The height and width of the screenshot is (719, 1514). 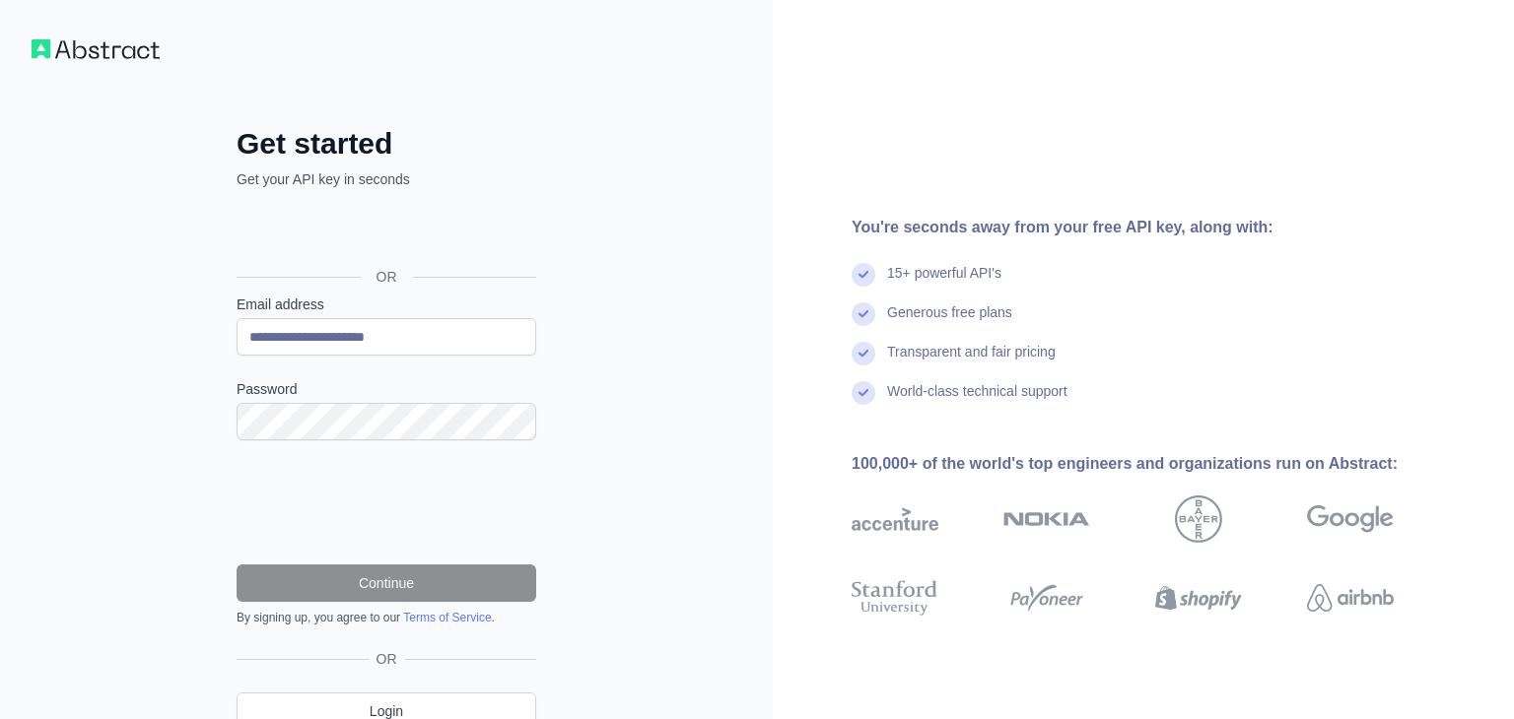 What do you see at coordinates (971, 362) in the screenshot?
I see `div: Transparent and fair pricing` at bounding box center [971, 362].